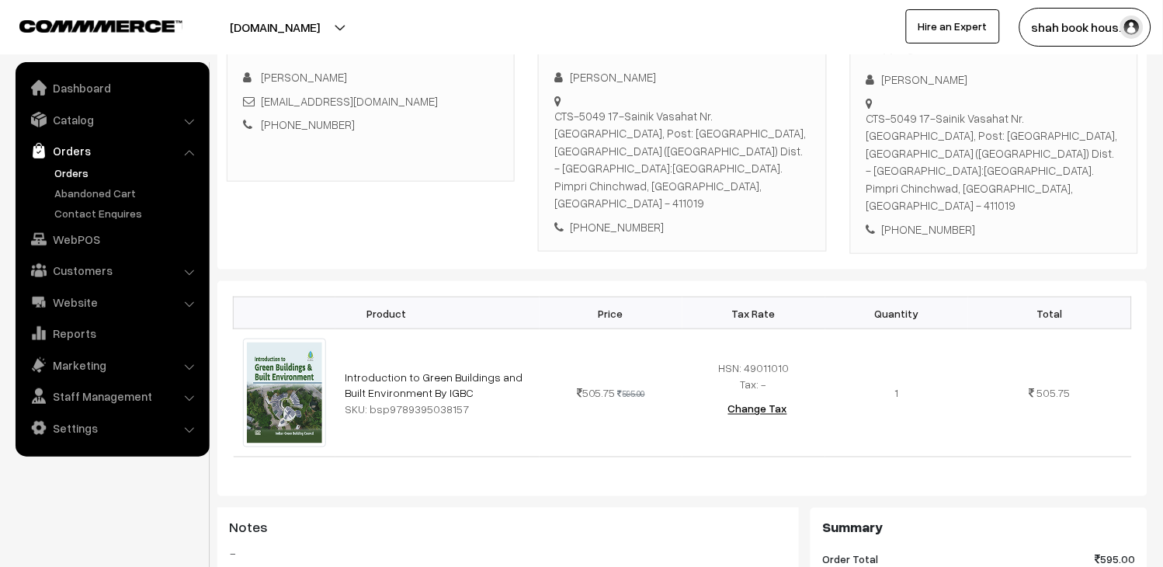 Image resolution: width=1163 pixels, height=567 pixels. I want to click on a: Website, so click(112, 302).